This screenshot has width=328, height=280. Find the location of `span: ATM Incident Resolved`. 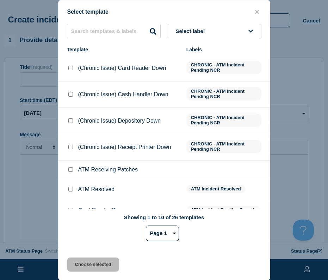

span: ATM Incident Resolved is located at coordinates (216, 189).